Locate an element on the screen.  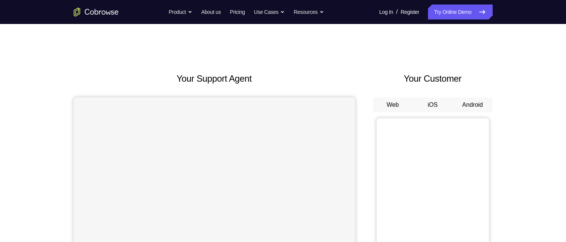
a: Register is located at coordinates (410, 12).